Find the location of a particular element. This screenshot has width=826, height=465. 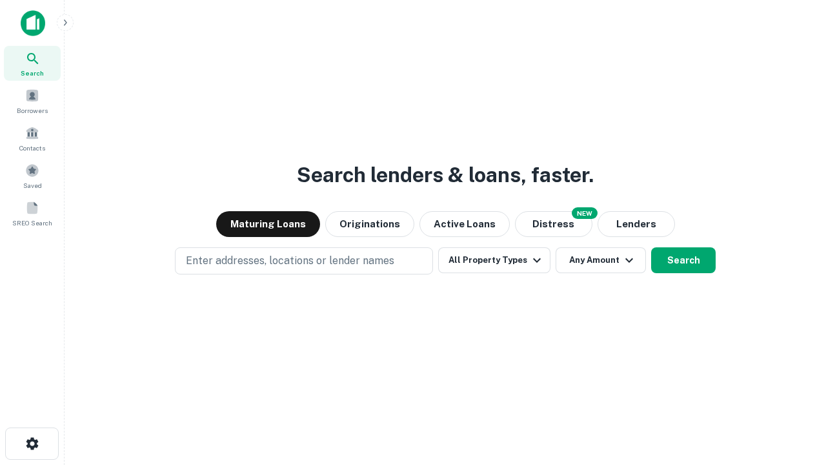

a: Contacts is located at coordinates (32, 138).